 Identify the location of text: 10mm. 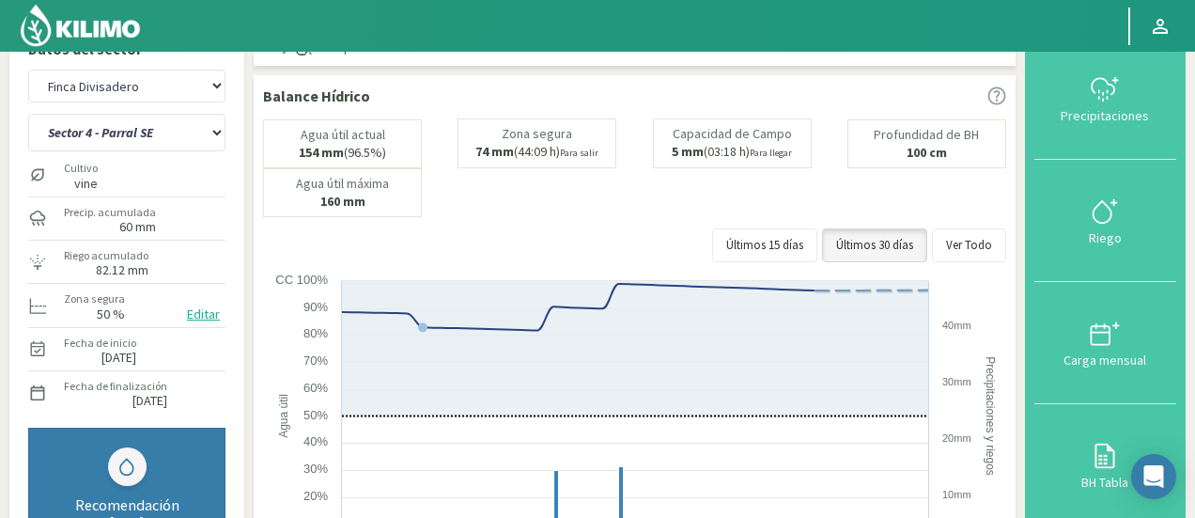
(956, 494).